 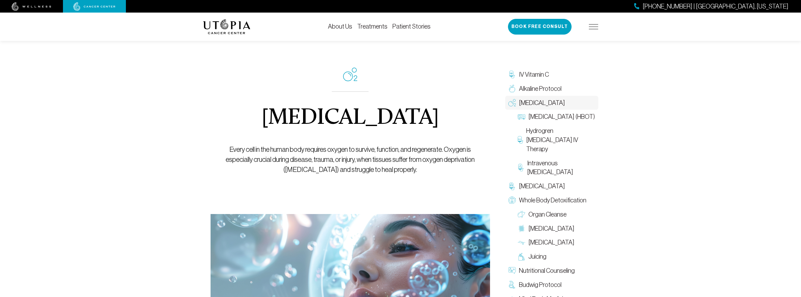 I want to click on span: Juicing, so click(x=537, y=257).